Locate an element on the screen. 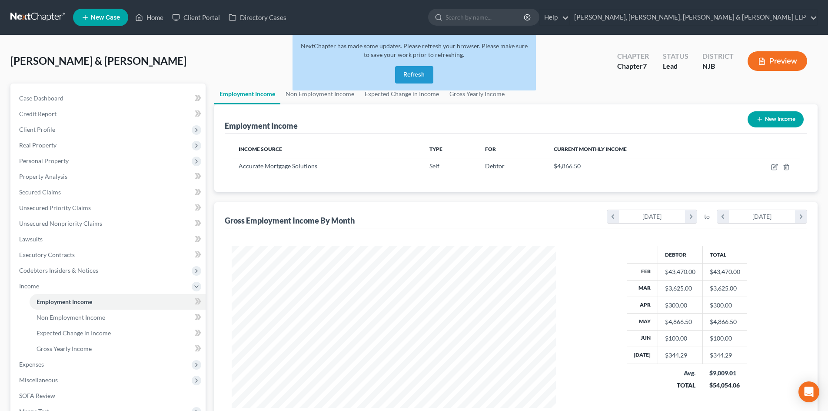 The width and height of the screenshot is (828, 411). th: May is located at coordinates (642, 322).